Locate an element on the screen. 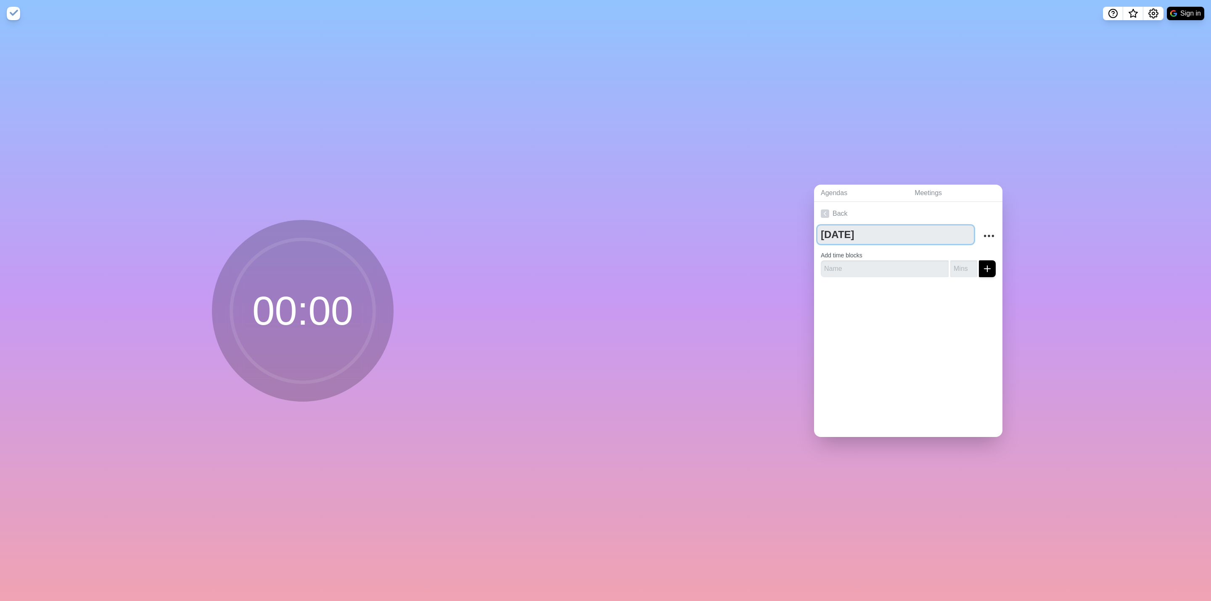 The width and height of the screenshot is (1211, 601). input: Name is located at coordinates (884, 269).